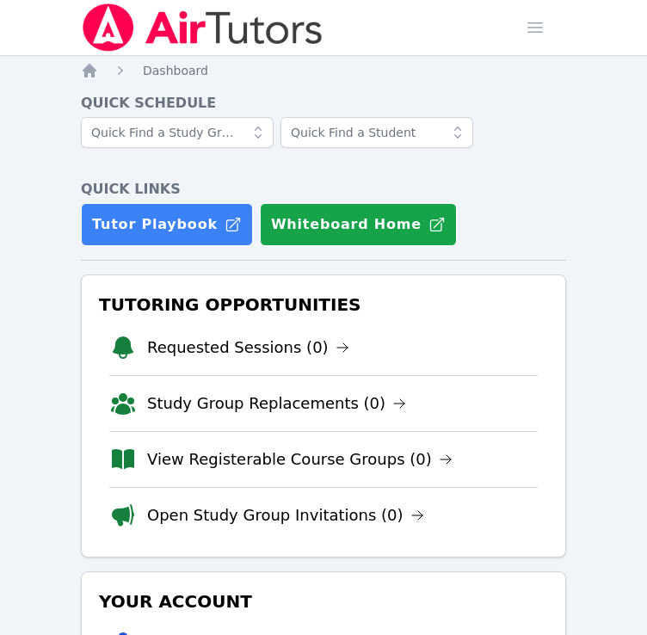 This screenshot has width=647, height=635. Describe the element at coordinates (176, 71) in the screenshot. I see `a: Dashboard` at that location.